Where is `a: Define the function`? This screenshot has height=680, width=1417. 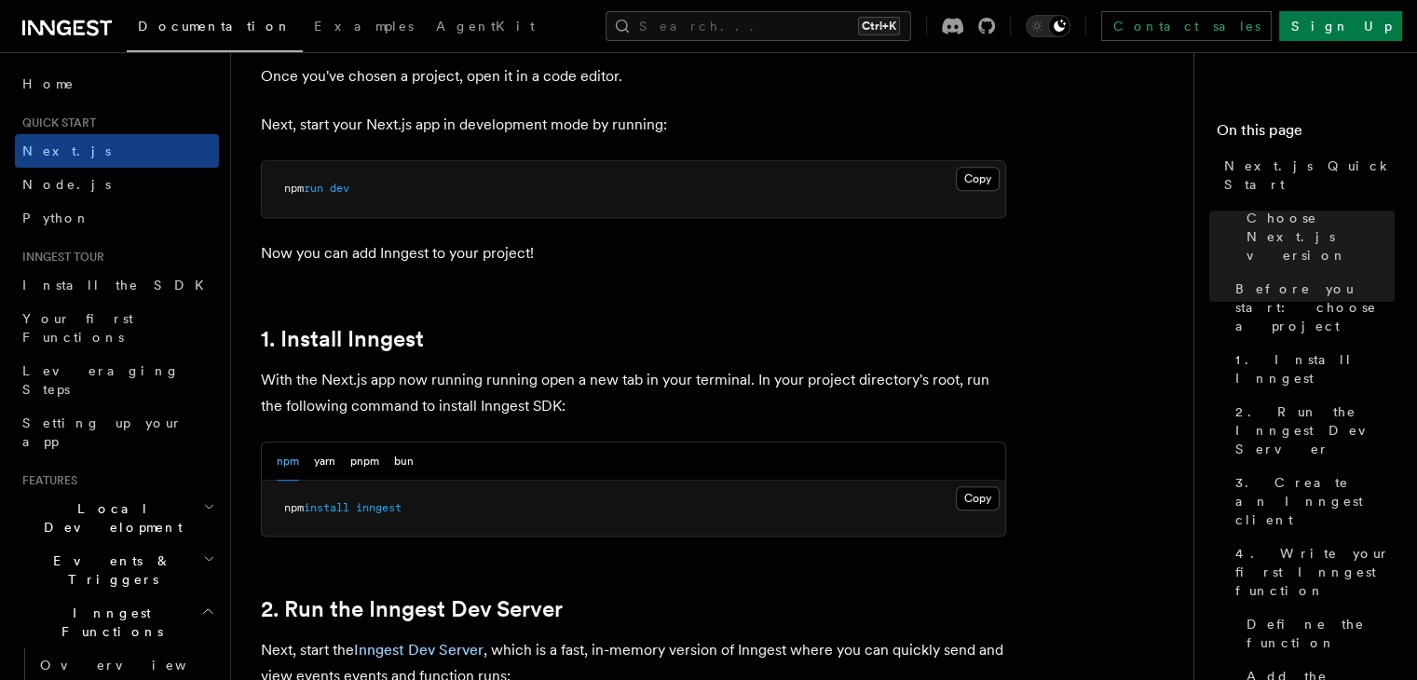
a: Define the function is located at coordinates (1316, 633).